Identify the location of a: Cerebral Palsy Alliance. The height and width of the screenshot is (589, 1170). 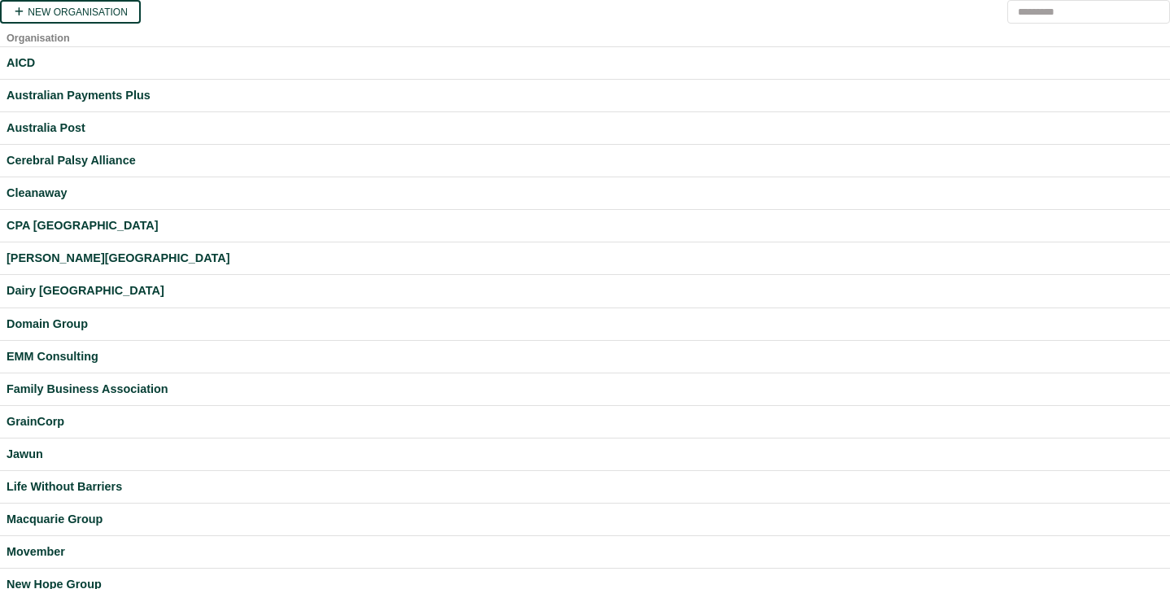
(585, 160).